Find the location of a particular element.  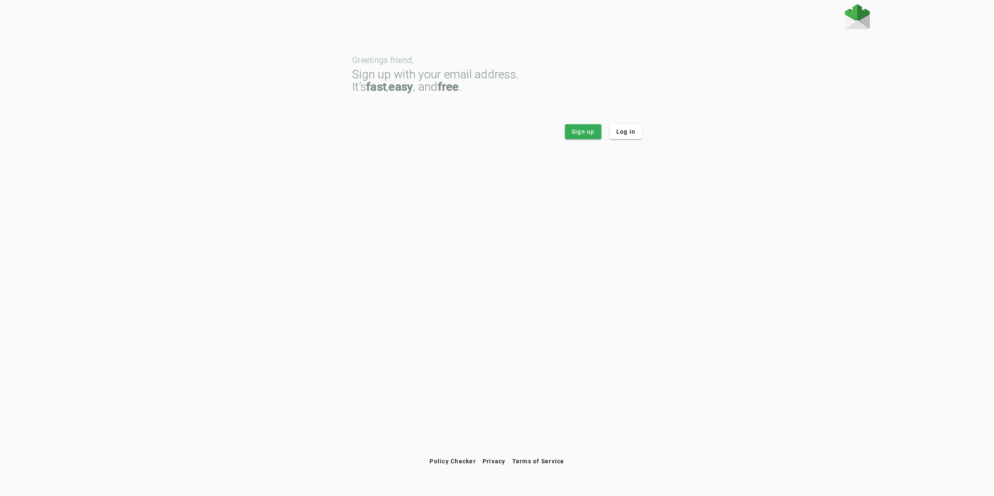

img: Fraudmarc Logo is located at coordinates (858, 17).